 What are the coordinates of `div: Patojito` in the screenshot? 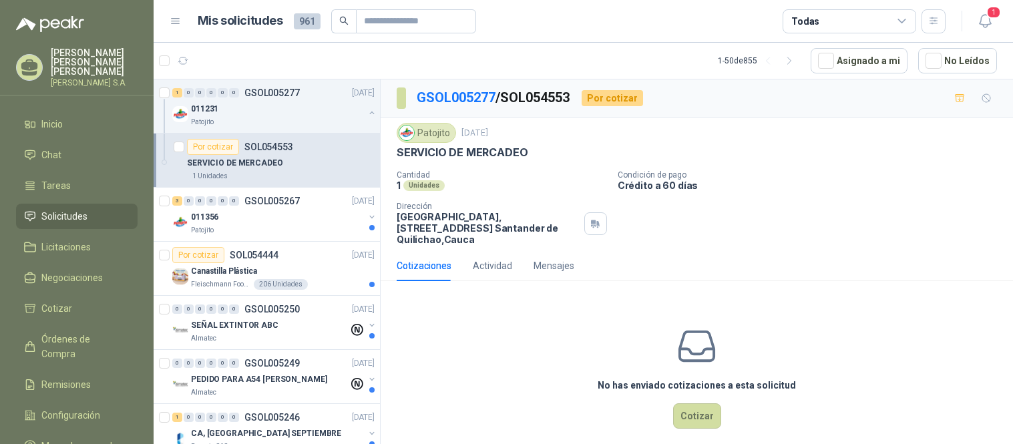 It's located at (426, 133).